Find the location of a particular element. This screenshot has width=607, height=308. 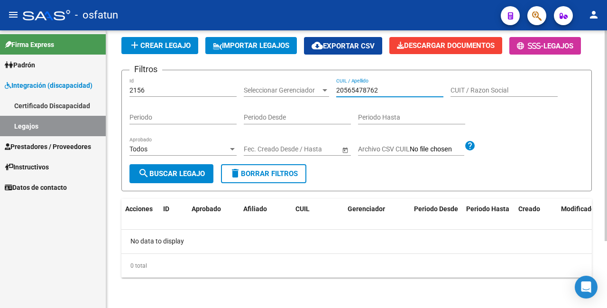

span: Legajos is located at coordinates (558, 46).